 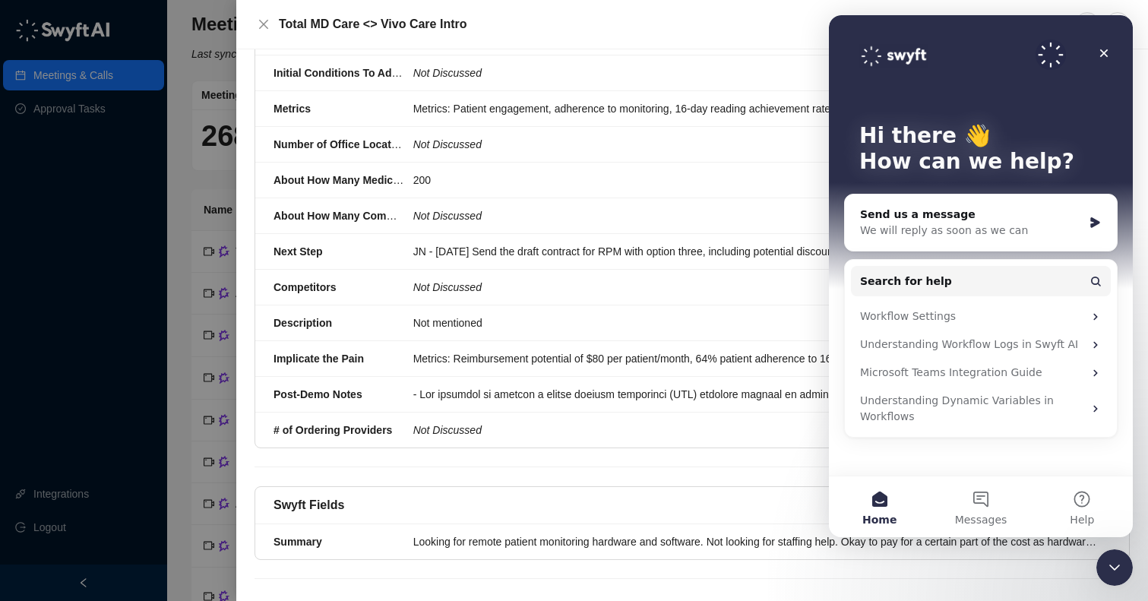 I want to click on strong: Description, so click(x=302, y=323).